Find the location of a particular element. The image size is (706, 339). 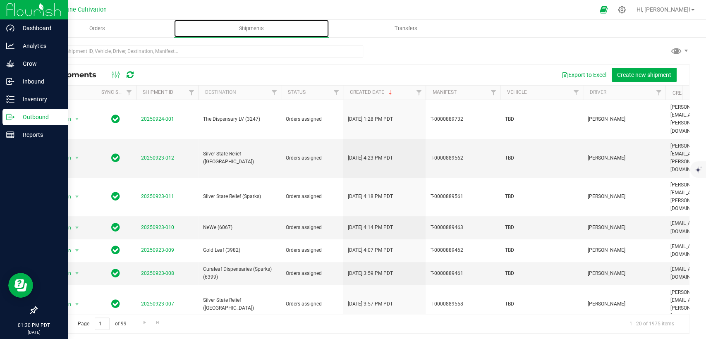

a: Orders is located at coordinates (97, 29).